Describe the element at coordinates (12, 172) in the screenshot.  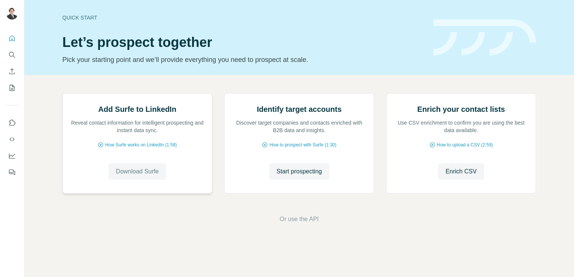
I see `button: Feedback` at that location.